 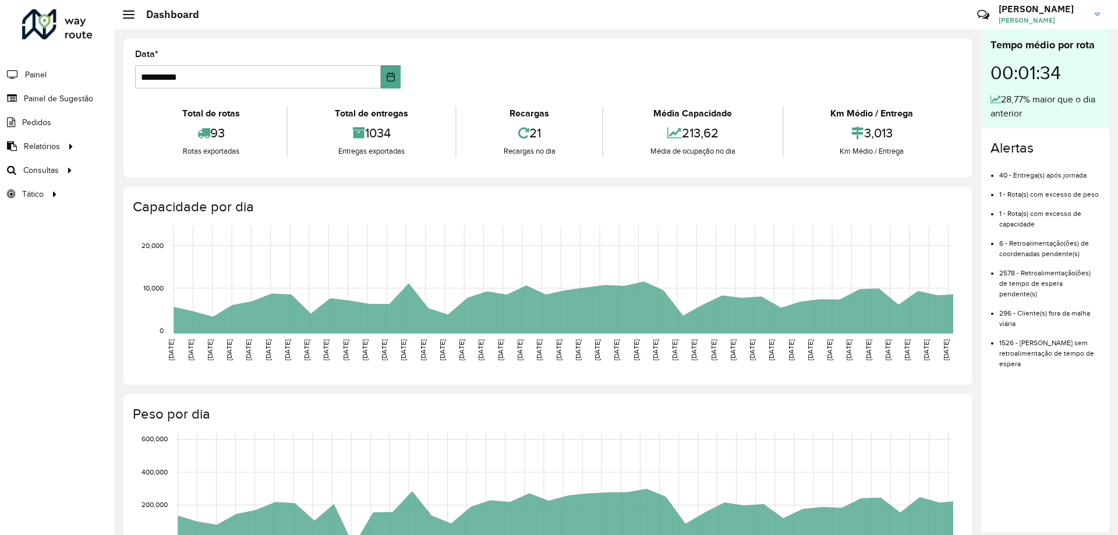 What do you see at coordinates (692, 114) in the screenshot?
I see `div: Média Capacidade` at bounding box center [692, 114].